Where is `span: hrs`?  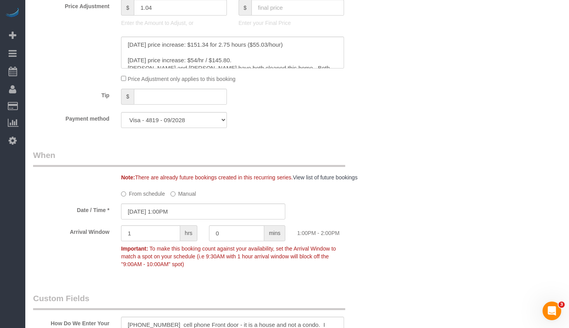 span: hrs is located at coordinates (189, 233).